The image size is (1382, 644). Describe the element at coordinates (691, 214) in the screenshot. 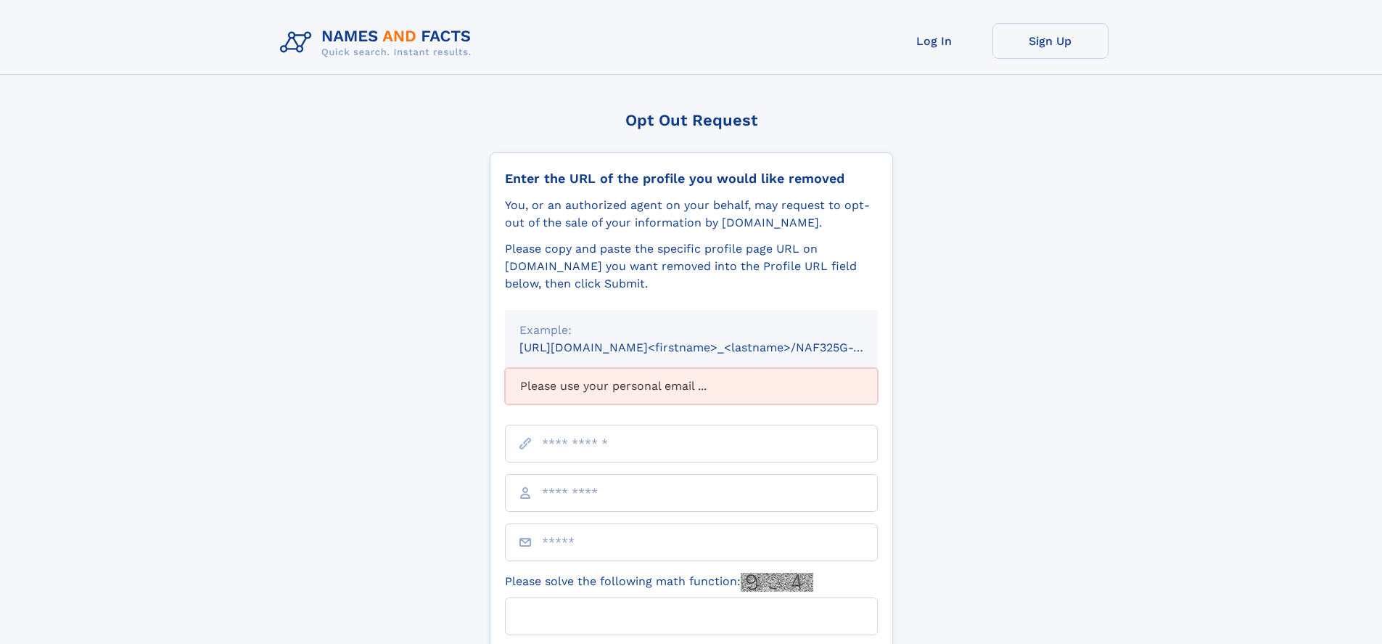

I see `div: You, or an authorized agent on your behalf, may request to opt-out of the sale of your informatio...` at that location.